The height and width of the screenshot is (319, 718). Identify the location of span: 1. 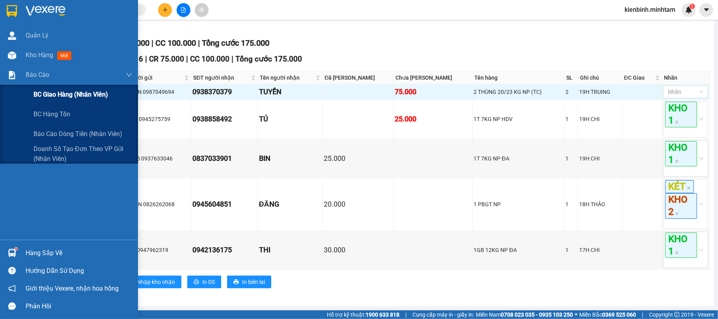
(692, 6).